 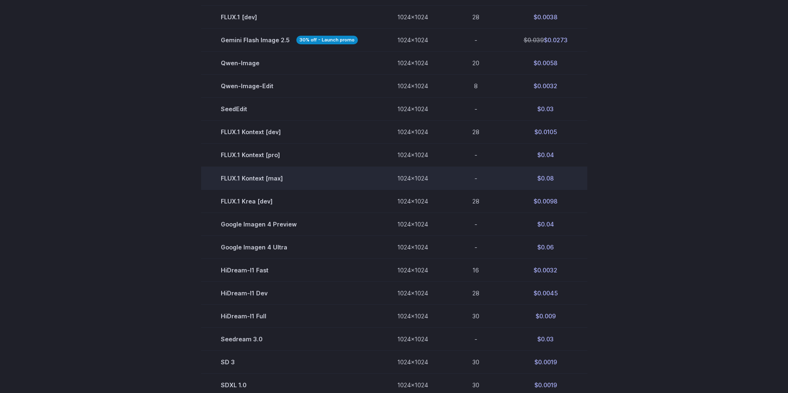 What do you see at coordinates (289, 293) in the screenshot?
I see `td: HiDream-I1 Dev` at bounding box center [289, 293].